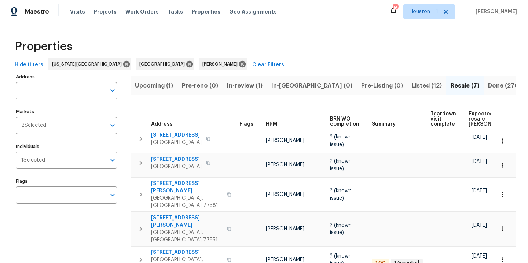 The height and width of the screenshot is (263, 528). I want to click on label: Address, so click(66, 77).